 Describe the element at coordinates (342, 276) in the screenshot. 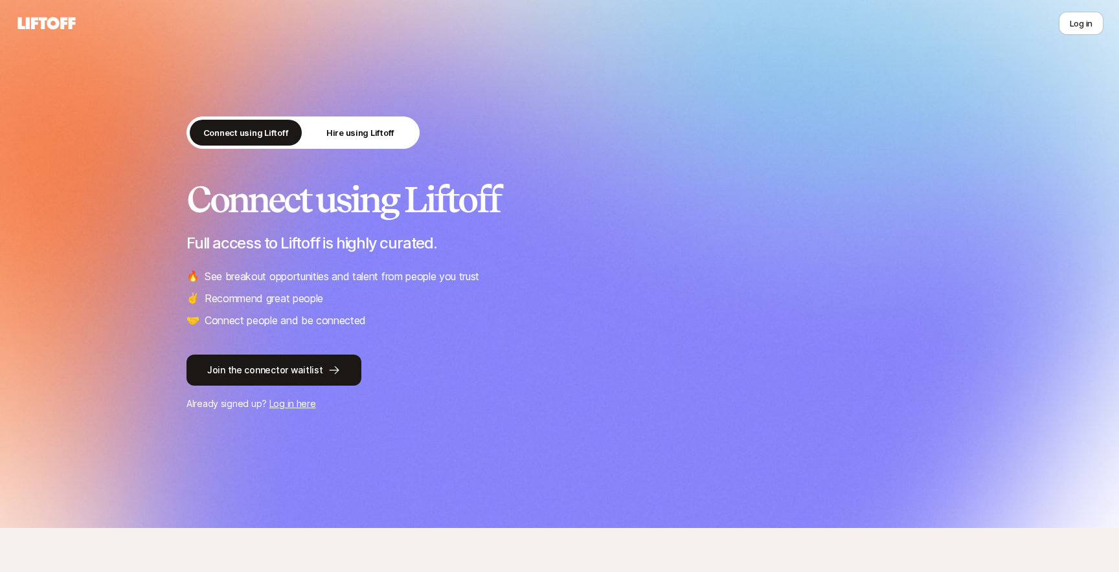

I see `p: See breakout opportunities and talent from people you trust` at that location.